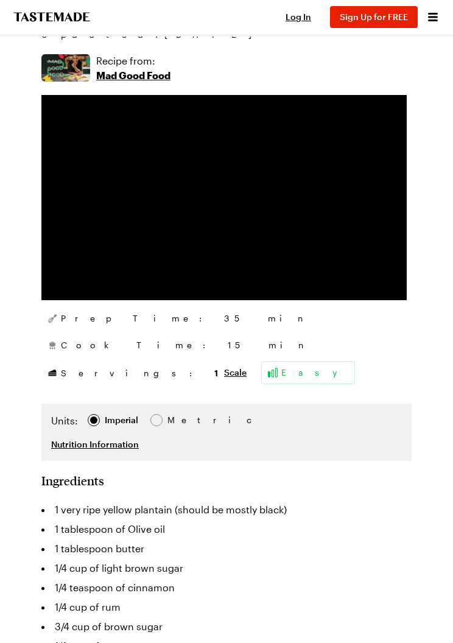  What do you see at coordinates (133, 76) in the screenshot?
I see `p: Mad Good Food` at bounding box center [133, 76].